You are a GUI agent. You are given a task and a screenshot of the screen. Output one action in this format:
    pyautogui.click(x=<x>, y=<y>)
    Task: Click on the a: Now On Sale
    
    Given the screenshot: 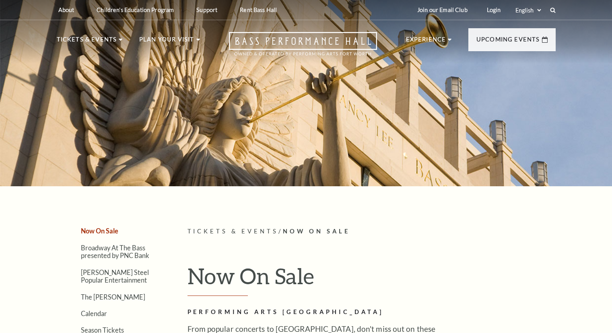 What is the action you would take?
    pyautogui.click(x=99, y=230)
    